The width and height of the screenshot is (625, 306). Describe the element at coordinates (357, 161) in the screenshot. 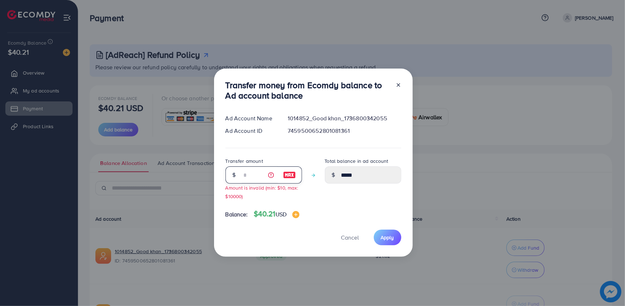

I see `label: Total balance in ad account` at that location.